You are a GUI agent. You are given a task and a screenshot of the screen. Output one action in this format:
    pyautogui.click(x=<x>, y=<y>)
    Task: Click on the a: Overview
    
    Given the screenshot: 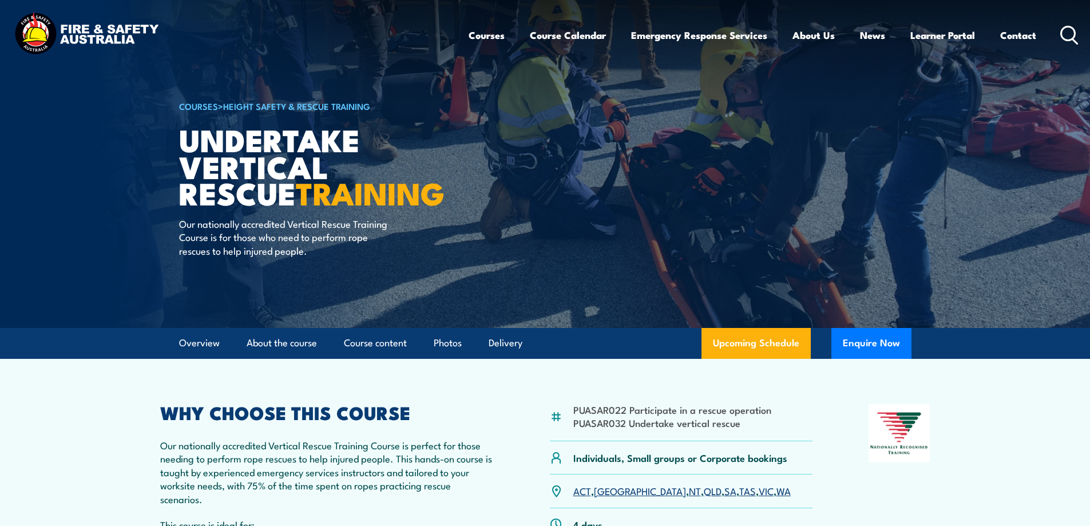 What is the action you would take?
    pyautogui.click(x=199, y=343)
    